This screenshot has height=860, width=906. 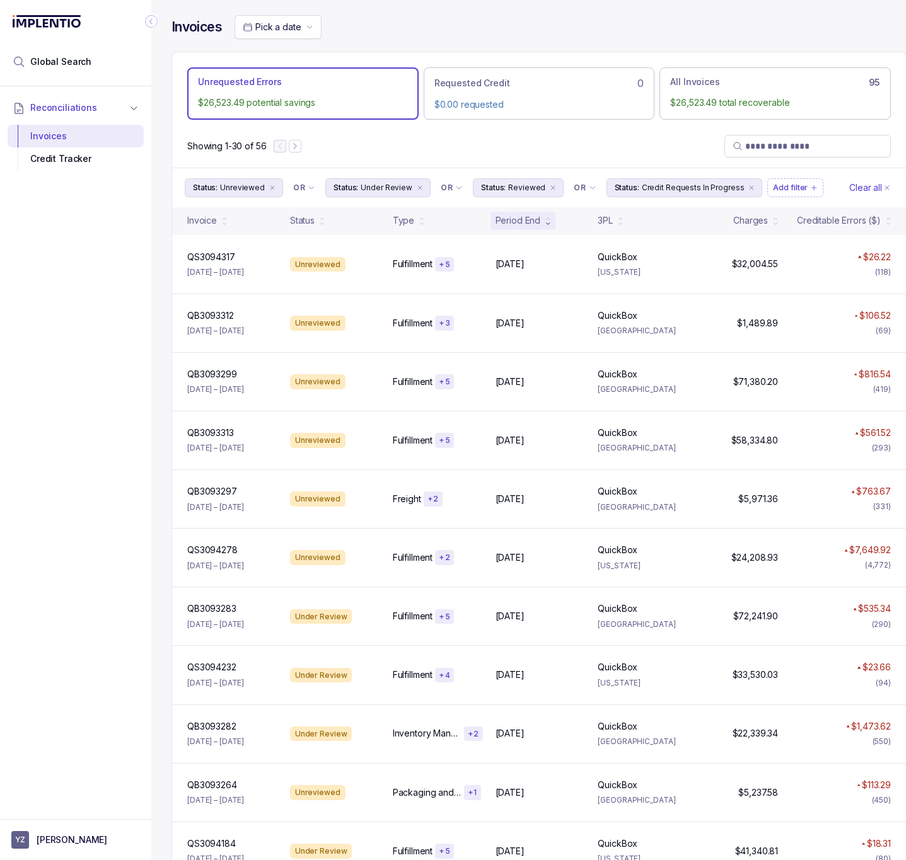 I want to click on p: Inventory Management and Storage, so click(x=427, y=734).